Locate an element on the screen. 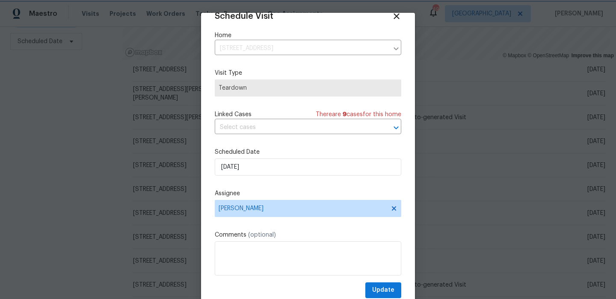  span: (optional) is located at coordinates (262, 235).